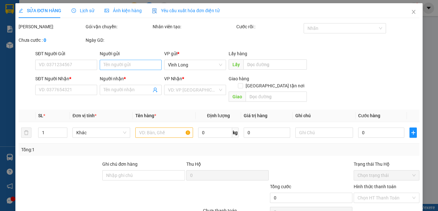  Describe the element at coordinates (386, 164) in the screenshot. I see `div: Trạng thái Thu Hộ` at that location.